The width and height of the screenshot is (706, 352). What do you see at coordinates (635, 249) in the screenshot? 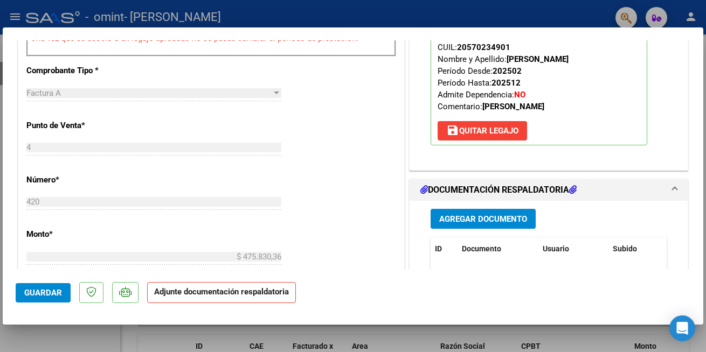
I see `datatable-header-cell: Subido` at bounding box center [635, 249].